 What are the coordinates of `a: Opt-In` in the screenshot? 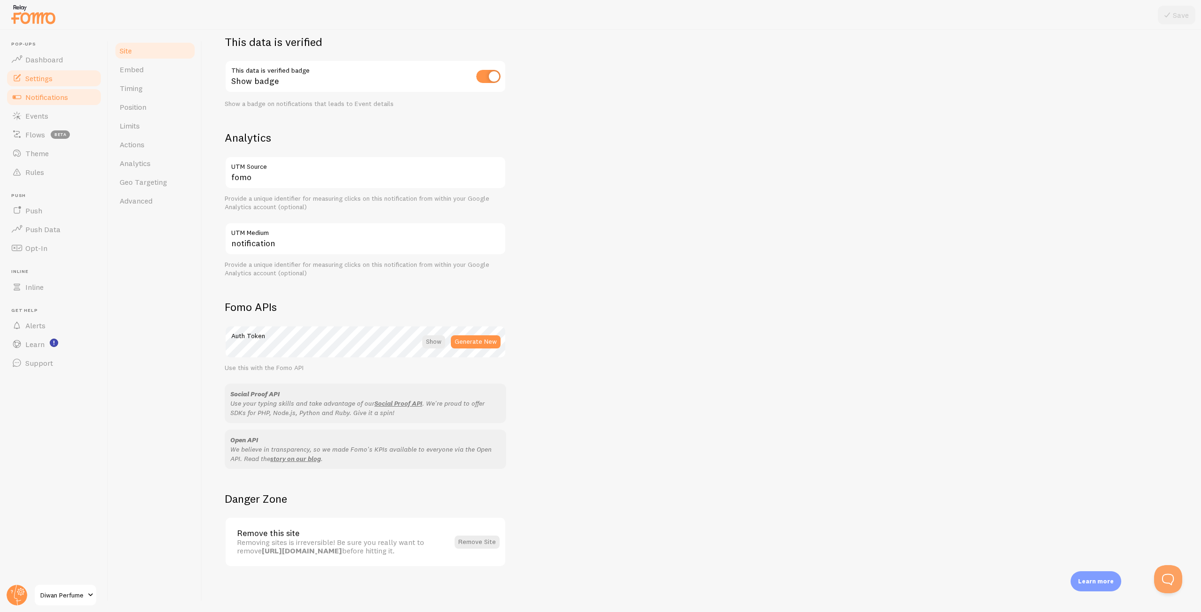 It's located at (54, 248).